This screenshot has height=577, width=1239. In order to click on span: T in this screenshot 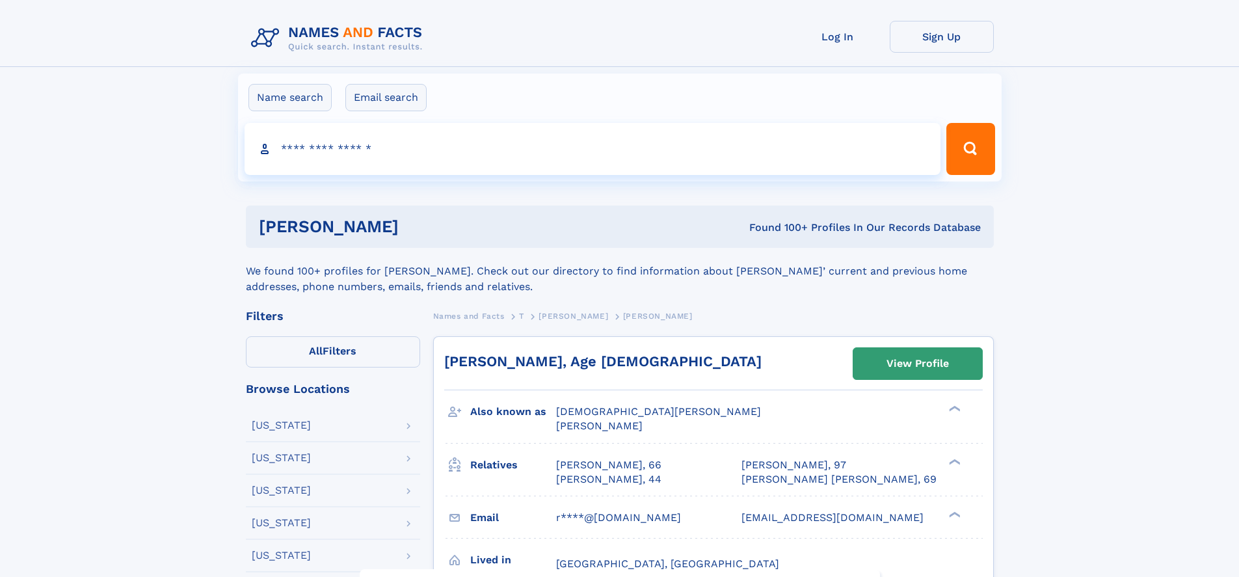, I will do `click(521, 316)`.